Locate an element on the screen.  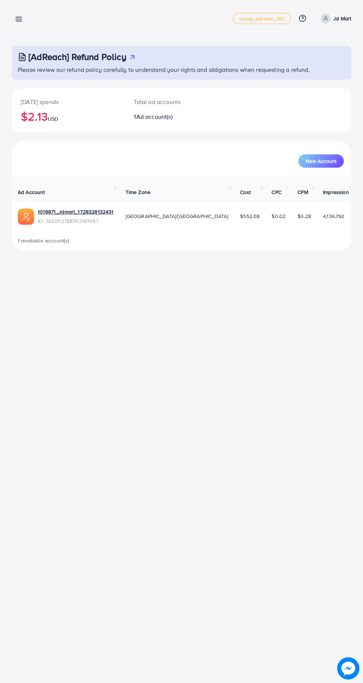
button: New Account is located at coordinates (321, 161).